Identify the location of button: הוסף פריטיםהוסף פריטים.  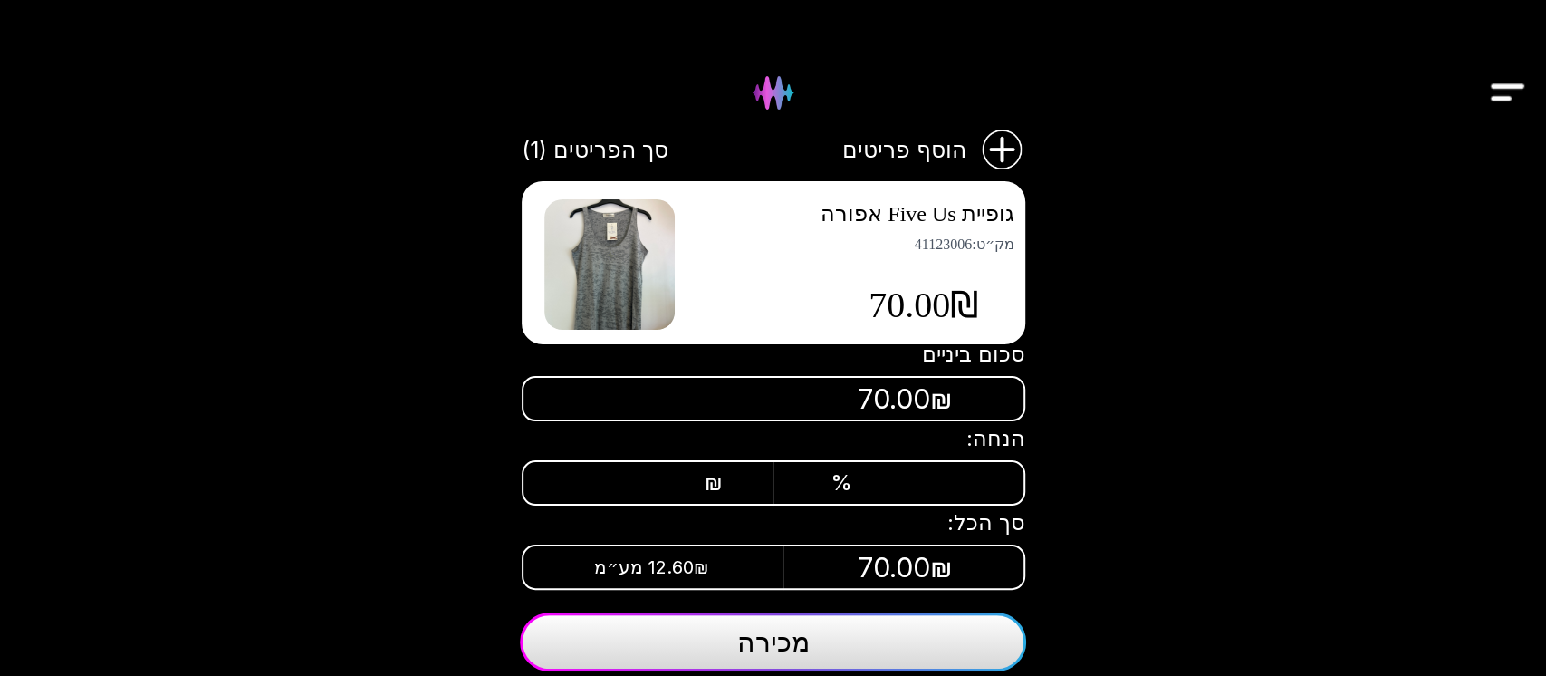
(934, 149).